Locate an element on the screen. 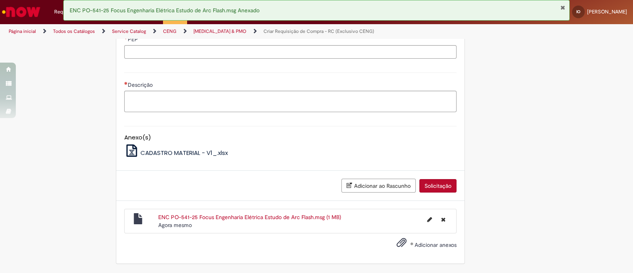 The width and height of the screenshot is (633, 273). time: 01/10/2025 09:56:19 is located at coordinates (175, 225).